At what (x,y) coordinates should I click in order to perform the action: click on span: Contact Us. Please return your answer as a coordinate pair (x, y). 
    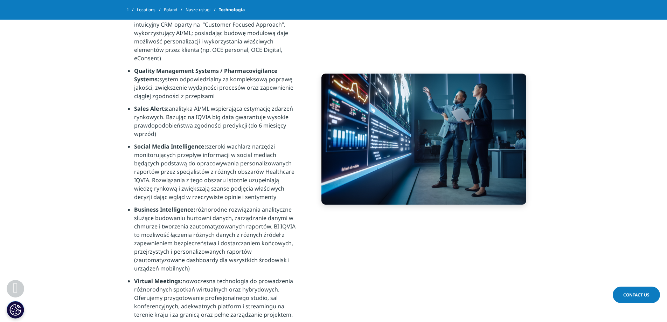
    Looking at the image, I should click on (636, 294).